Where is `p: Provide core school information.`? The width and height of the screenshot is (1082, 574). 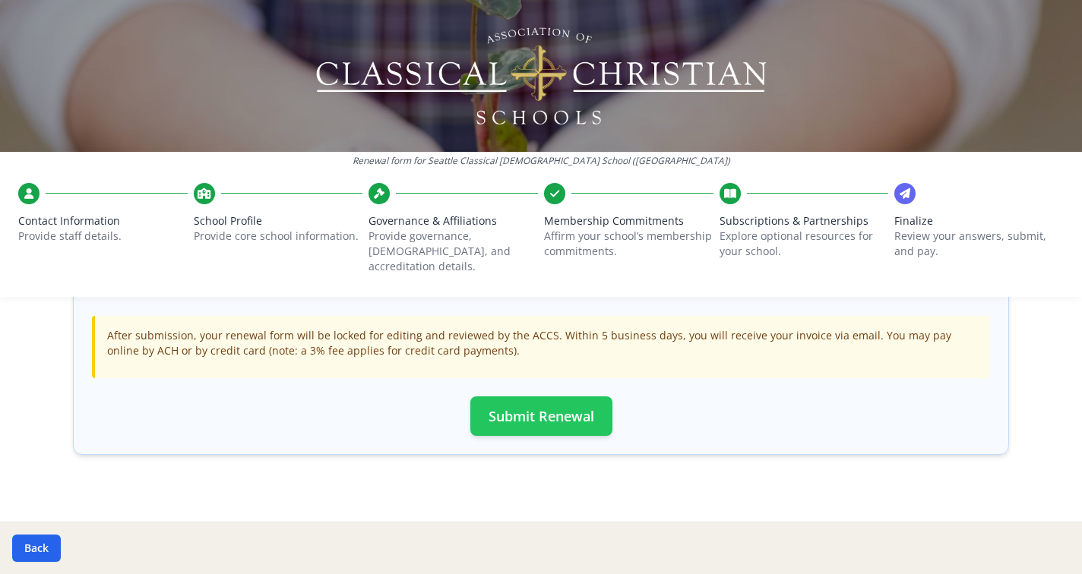 p: Provide core school information. is located at coordinates (278, 236).